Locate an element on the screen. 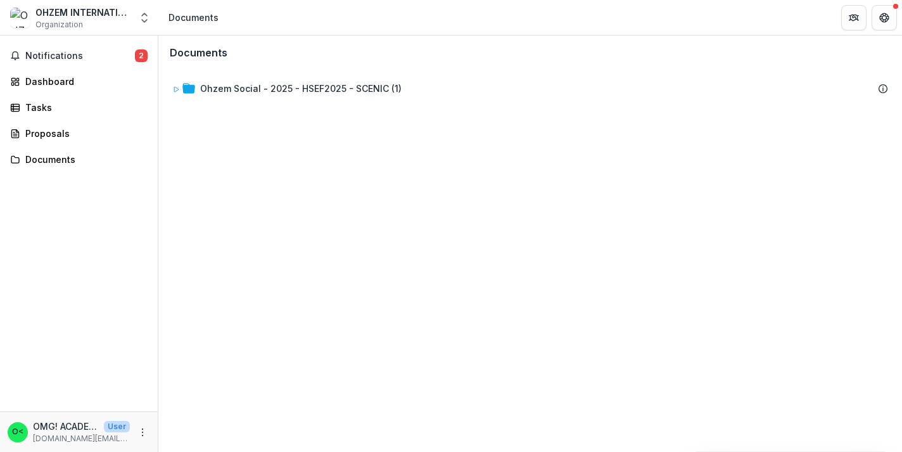  button: Open entity switcher is located at coordinates (144, 18).